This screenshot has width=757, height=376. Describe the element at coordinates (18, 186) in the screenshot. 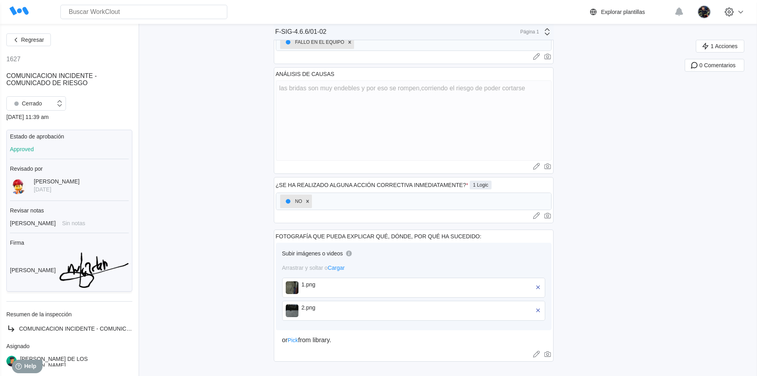

I see `img: Sinttulo.jpg` at that location.